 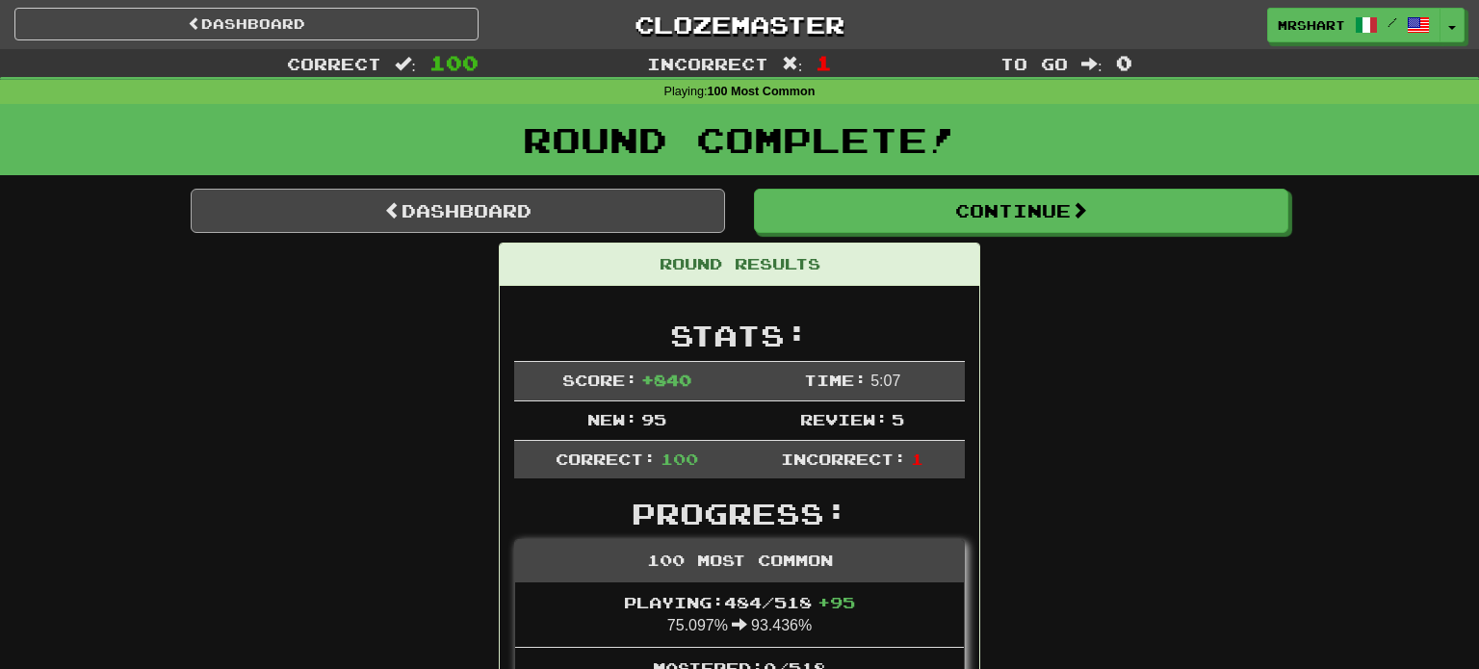 What do you see at coordinates (739, 265) in the screenshot?
I see `div: Round Results` at bounding box center [739, 265].